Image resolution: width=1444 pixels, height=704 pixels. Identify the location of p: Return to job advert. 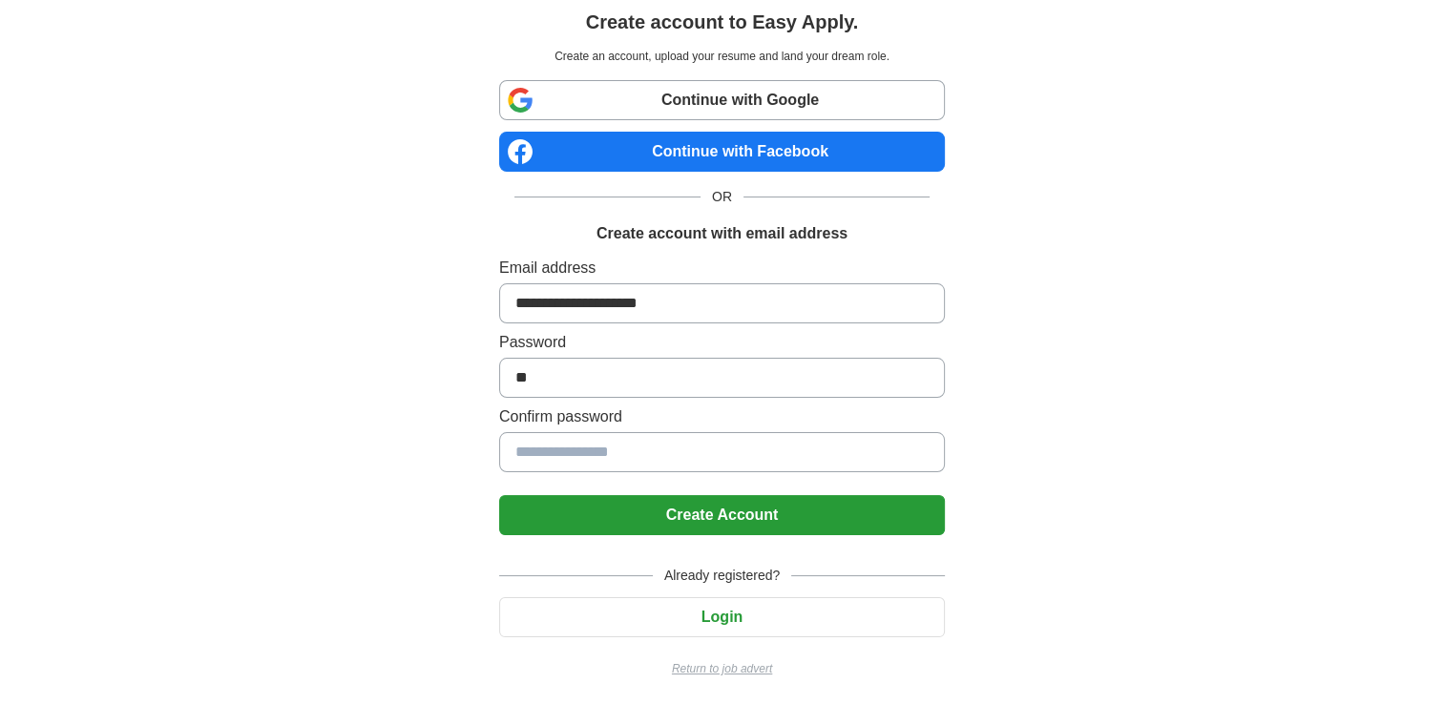
(722, 669).